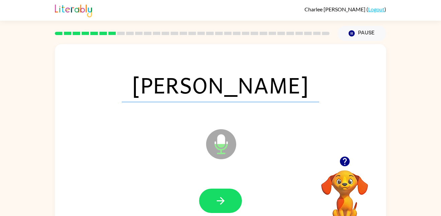 The image size is (441, 216). Describe the element at coordinates (376, 9) in the screenshot. I see `a: Logout` at that location.